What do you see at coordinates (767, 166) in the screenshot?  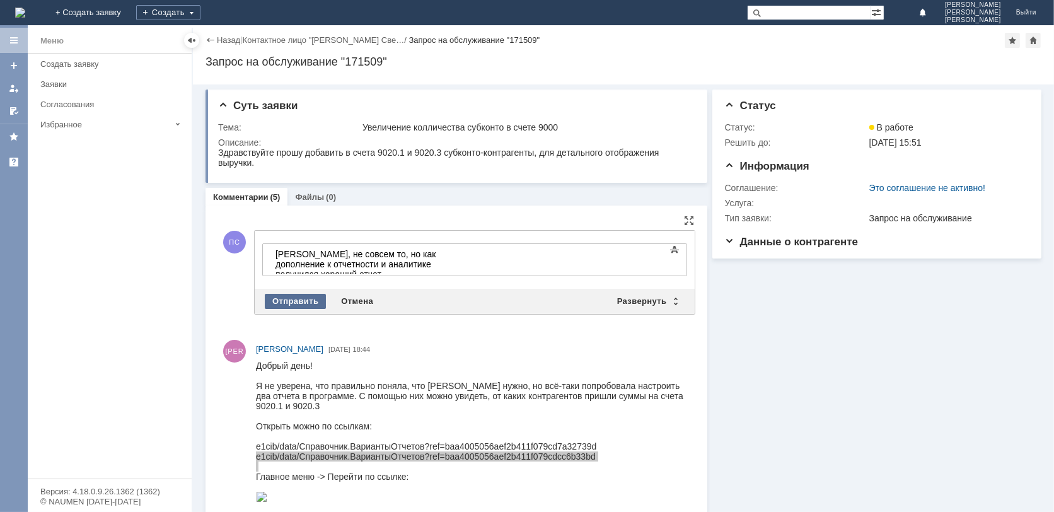 I see `span: Информация` at bounding box center [767, 166].